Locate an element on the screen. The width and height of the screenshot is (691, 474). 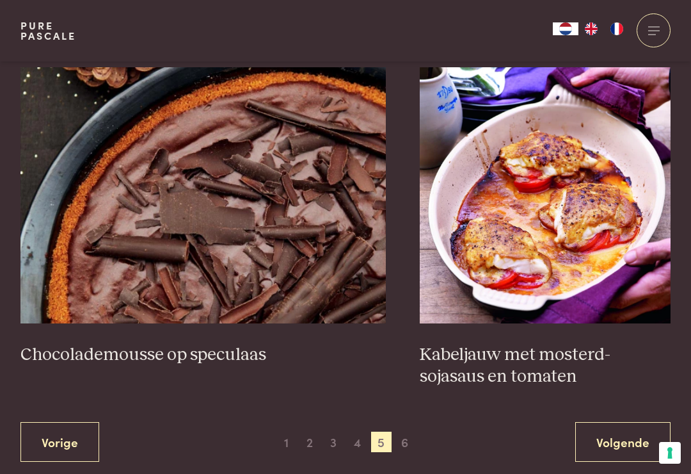
span: 6 is located at coordinates (405, 442).